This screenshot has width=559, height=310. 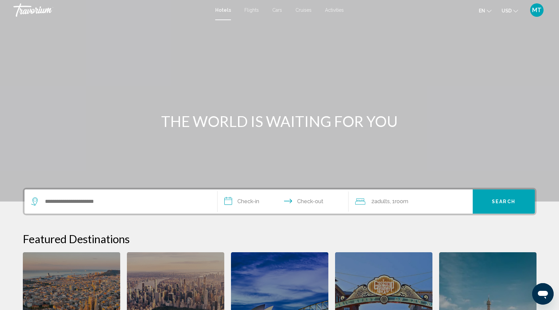 What do you see at coordinates (410, 201) in the screenshot?
I see `button: Travelers: 2 adults, 0 children` at bounding box center [410, 201].